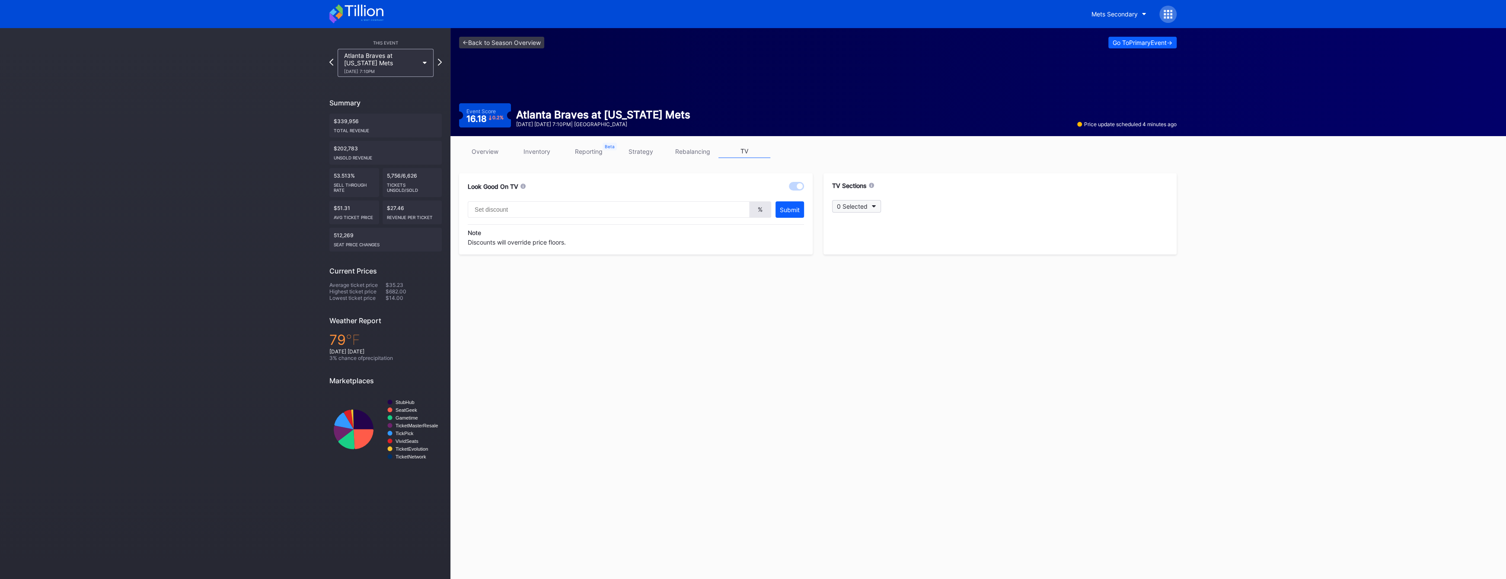  I want to click on a: strategy, so click(641, 151).